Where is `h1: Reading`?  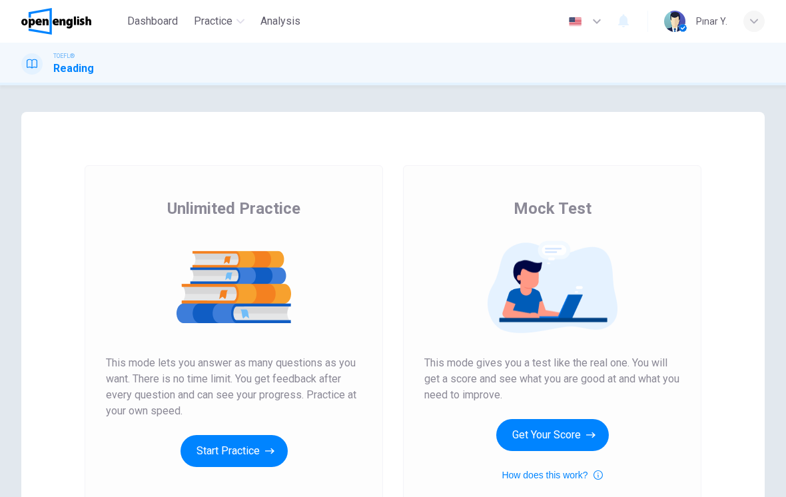 h1: Reading is located at coordinates (73, 69).